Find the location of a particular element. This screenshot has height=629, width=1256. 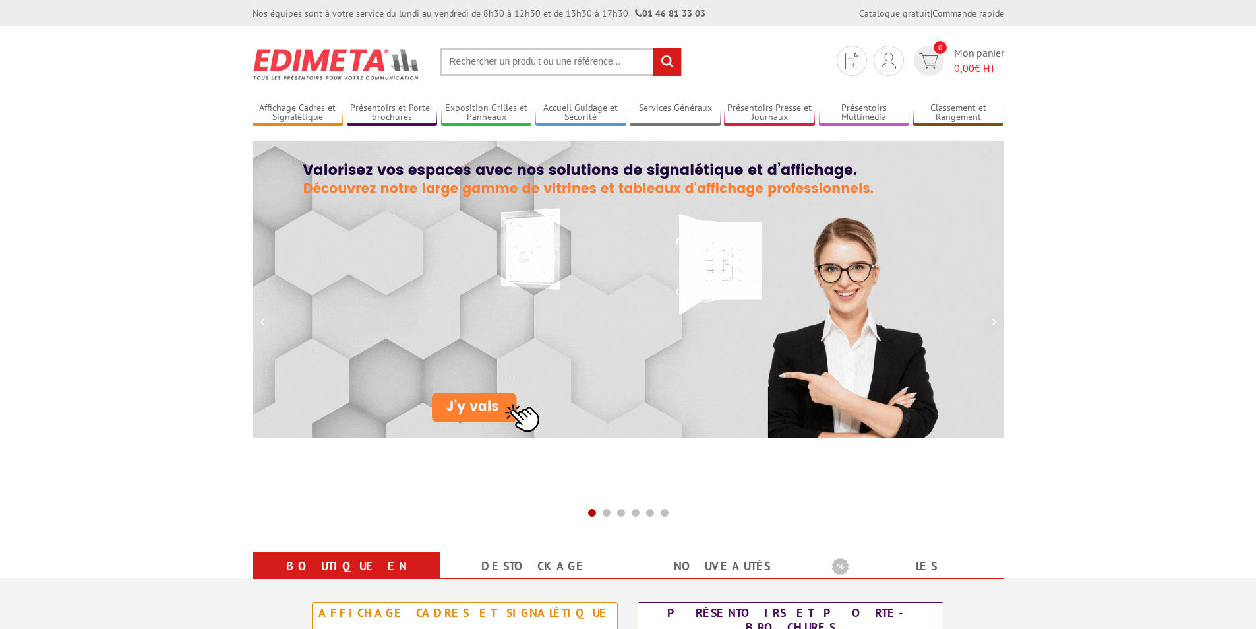

img: Présentoir, panneau, stand - Edimeta - PLV, affichage, mobilier bureau, entreprise is located at coordinates (336, 64).